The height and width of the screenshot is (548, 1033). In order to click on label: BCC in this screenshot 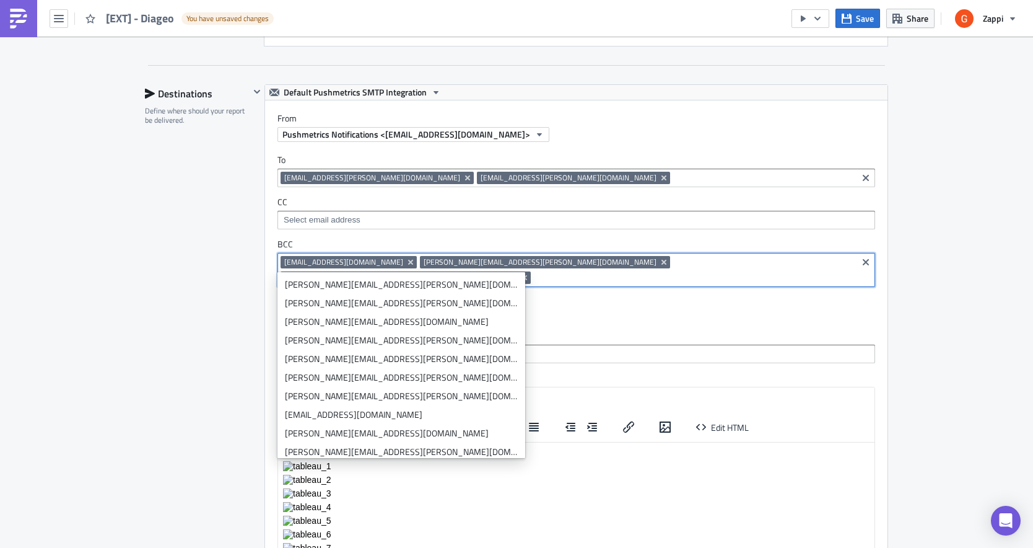, I will do `click(576, 244)`.